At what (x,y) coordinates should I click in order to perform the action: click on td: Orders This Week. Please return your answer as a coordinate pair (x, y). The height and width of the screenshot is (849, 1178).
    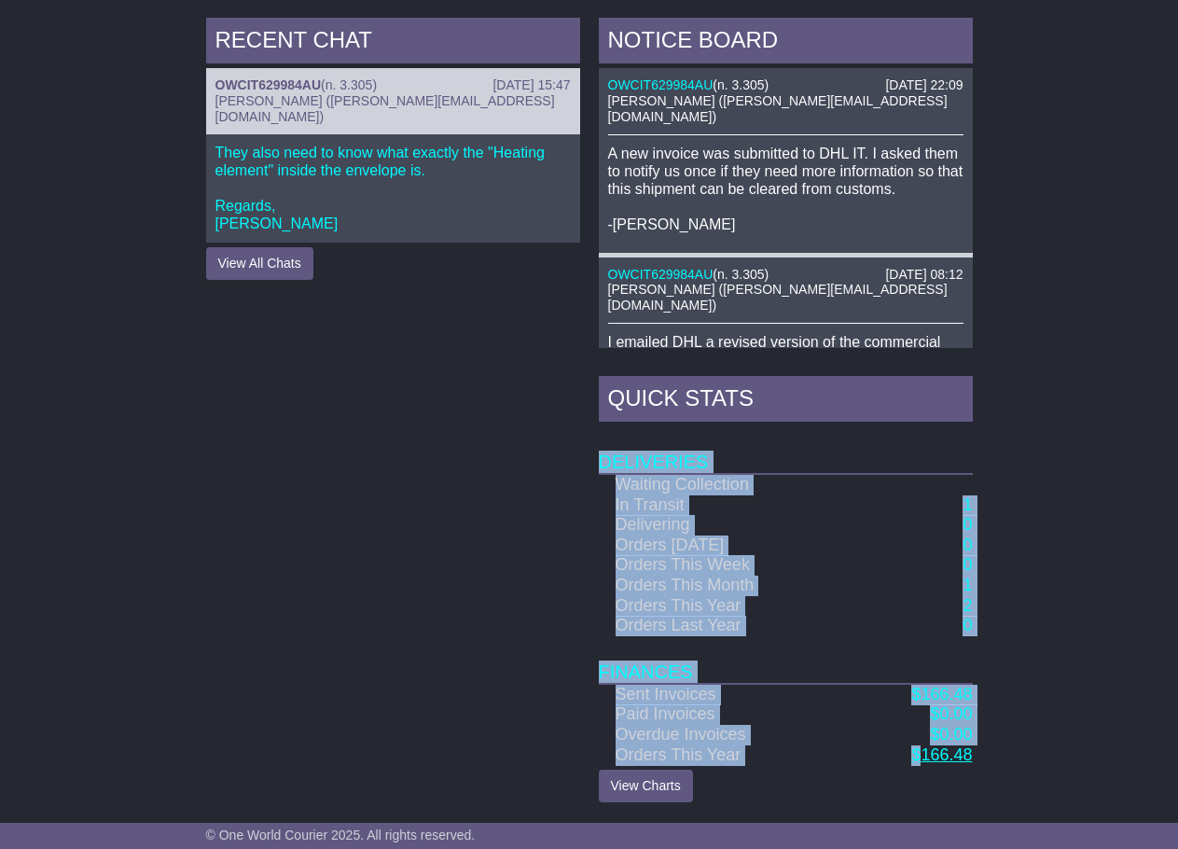
    Looking at the image, I should click on (724, 565).